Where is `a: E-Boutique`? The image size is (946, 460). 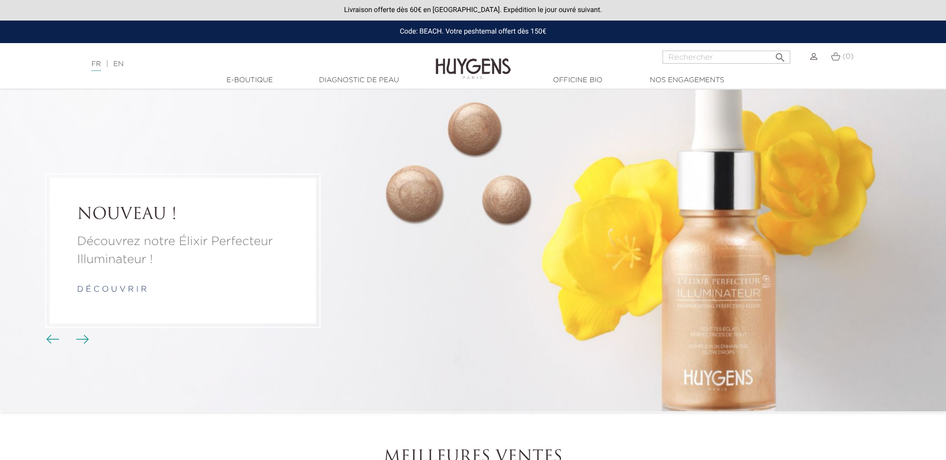
a: E-Boutique is located at coordinates (250, 80).